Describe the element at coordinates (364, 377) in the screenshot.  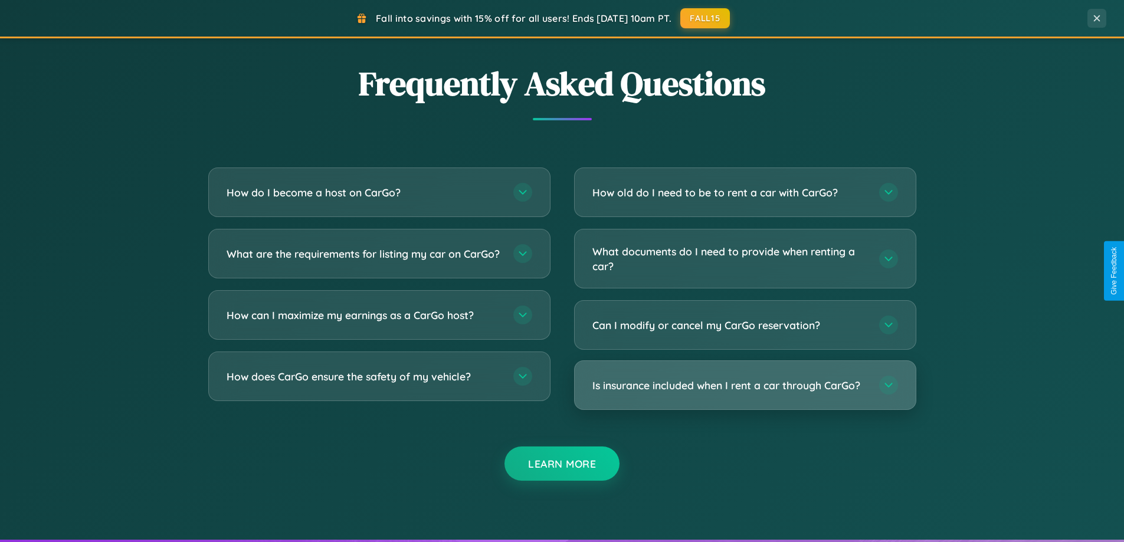
I see `h3: How does CarGo ensure the safety of my vehicle?` at that location.